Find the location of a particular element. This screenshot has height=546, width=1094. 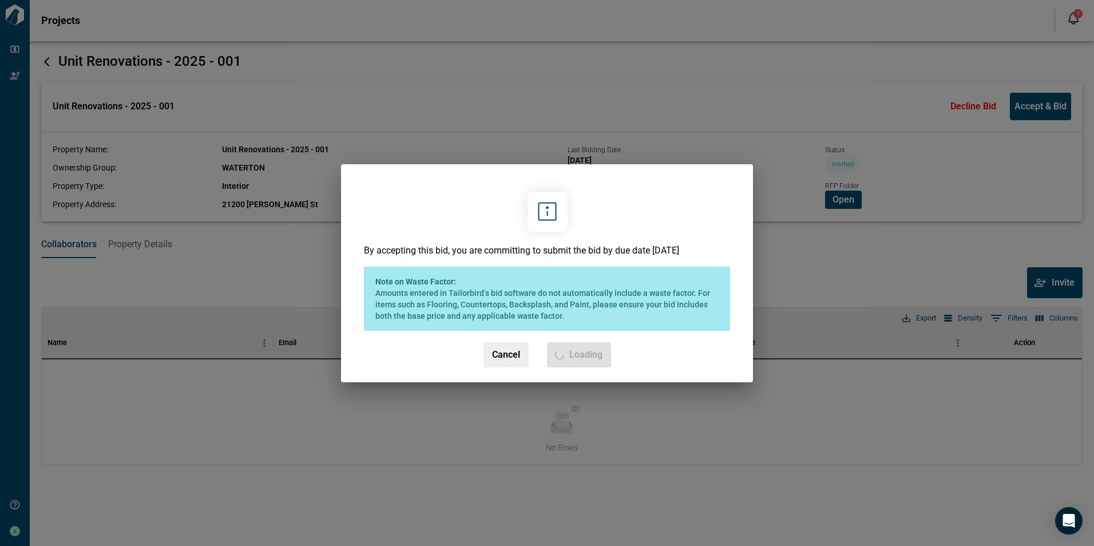

button: Cancel is located at coordinates (506, 355).